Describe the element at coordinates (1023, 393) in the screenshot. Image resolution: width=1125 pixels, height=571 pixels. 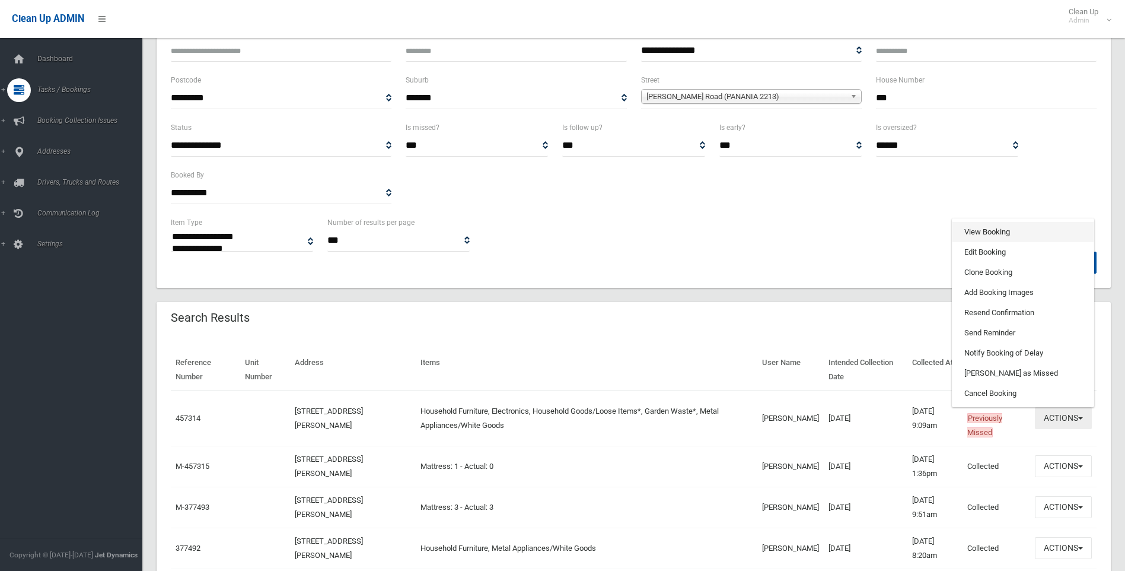
I see `a: Cancel Booking` at that location.